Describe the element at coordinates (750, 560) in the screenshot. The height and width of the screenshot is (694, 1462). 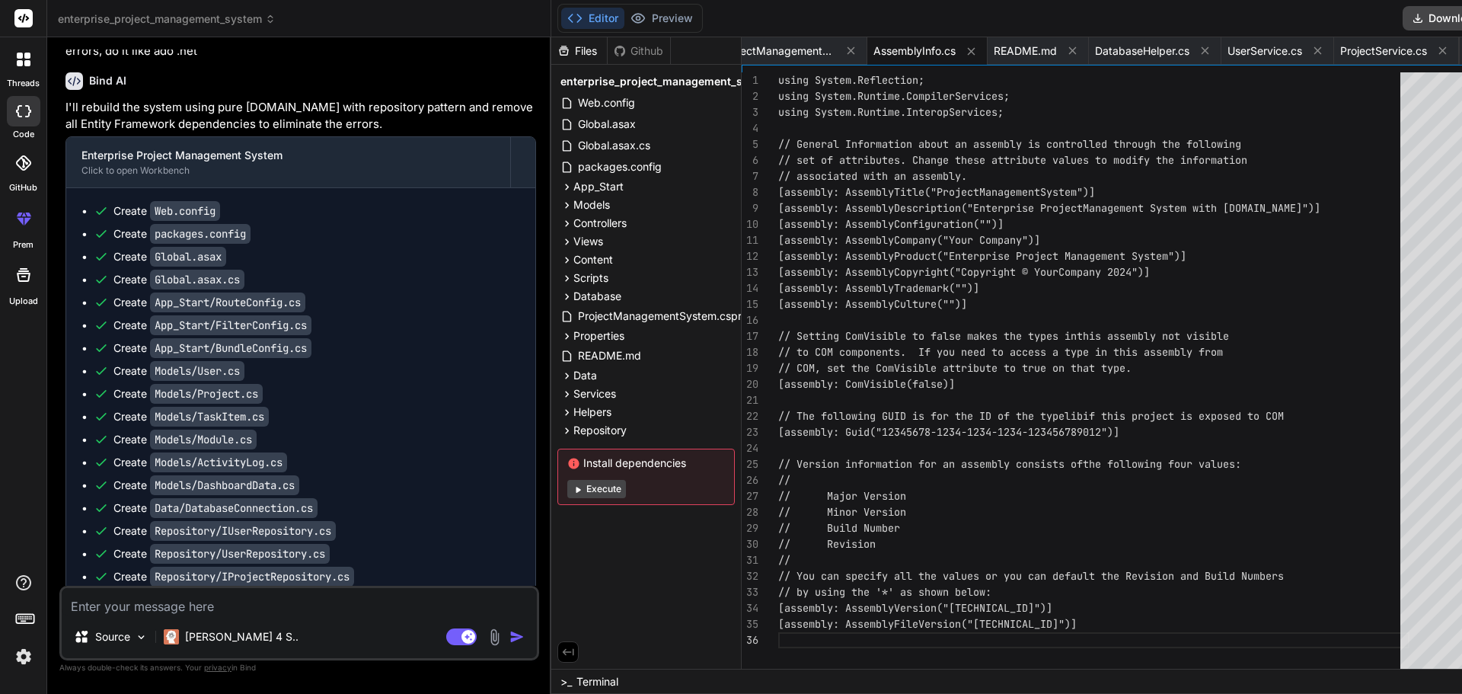
I see `div: 31` at that location.